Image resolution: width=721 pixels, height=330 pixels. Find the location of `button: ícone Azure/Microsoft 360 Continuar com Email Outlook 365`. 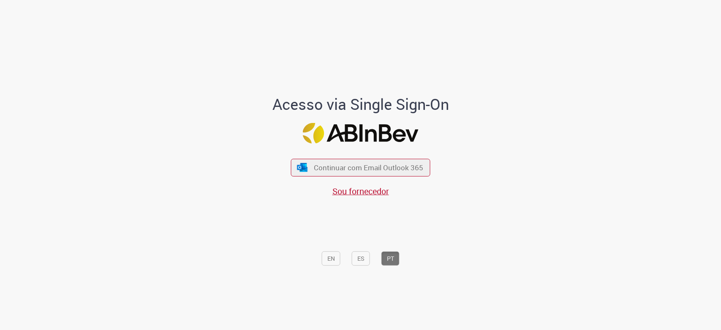

button: ícone Azure/Microsoft 360 Continuar com Email Outlook 365 is located at coordinates (361, 167).